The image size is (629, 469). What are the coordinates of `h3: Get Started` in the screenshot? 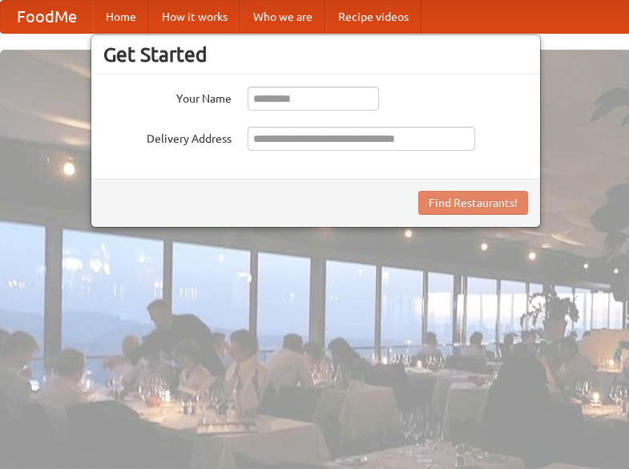 It's located at (316, 55).